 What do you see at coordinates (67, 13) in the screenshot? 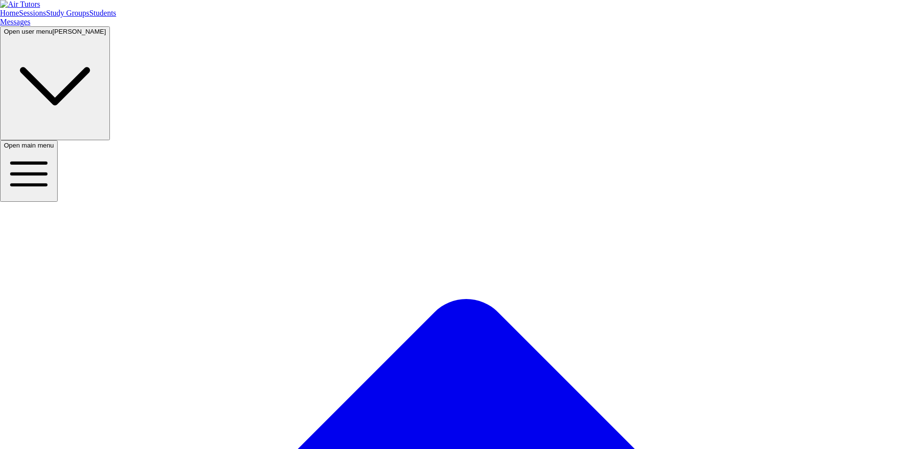
I see `a: Study Groups` at bounding box center [67, 13].